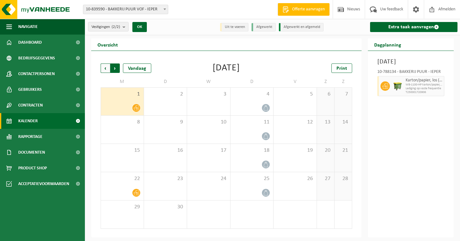 Image resolution: width=460 pixels, height=241 pixels. Describe the element at coordinates (122, 82) in the screenshot. I see `td: M` at that location.